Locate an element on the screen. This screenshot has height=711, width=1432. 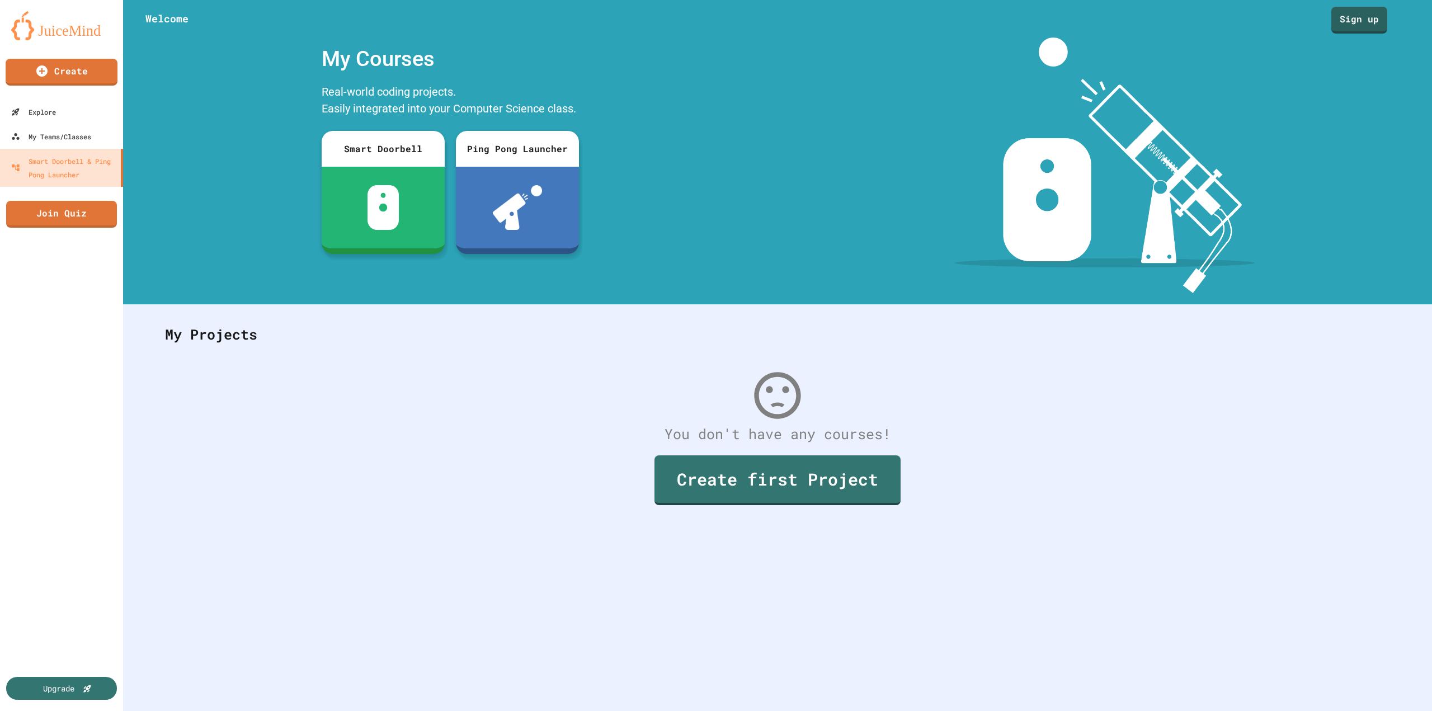
img: logo-orange.svg is located at coordinates (62, 26).